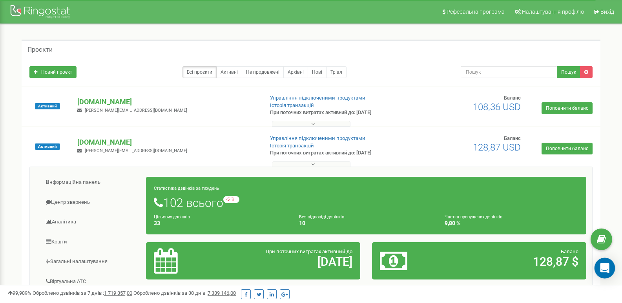  Describe the element at coordinates (321, 217) in the screenshot. I see `small: Без відповіді дзвінків` at that location.